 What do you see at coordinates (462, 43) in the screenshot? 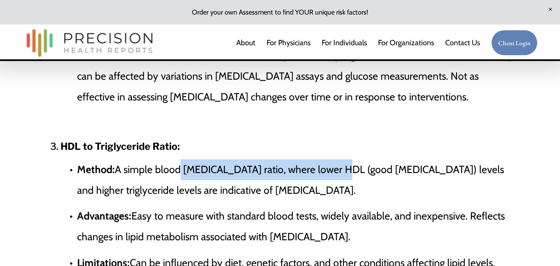
I see `a: Contact Us` at bounding box center [462, 43].